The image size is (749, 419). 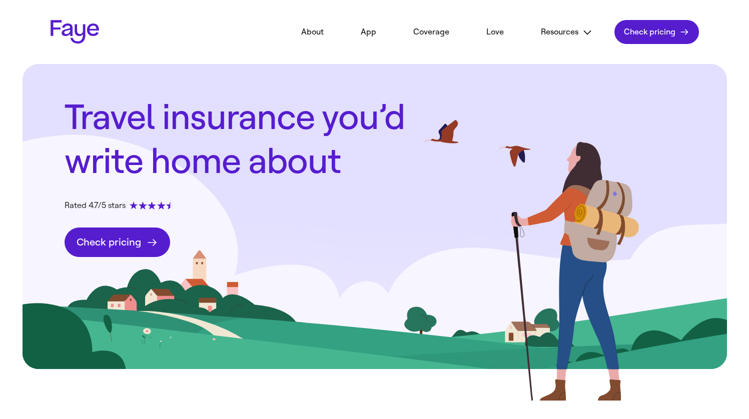 What do you see at coordinates (120, 206) in the screenshot?
I see `div: Rated 4.7/5 stars` at bounding box center [120, 206].